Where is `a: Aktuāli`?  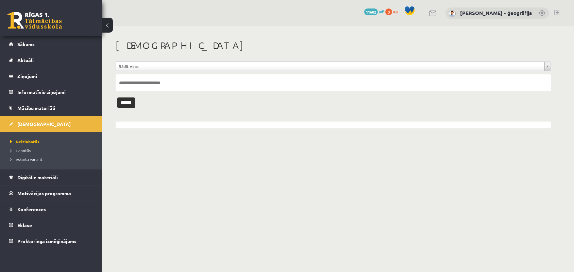 a: Aktuāli is located at coordinates (51, 60).